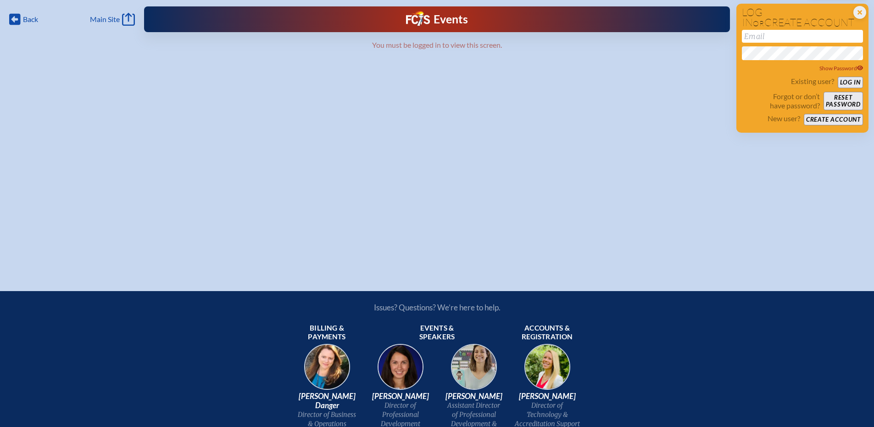 This screenshot has width=874, height=427. I want to click on img: 9c64f3fb-7776-47f4-83d7-46a341952595, so click(327, 370).